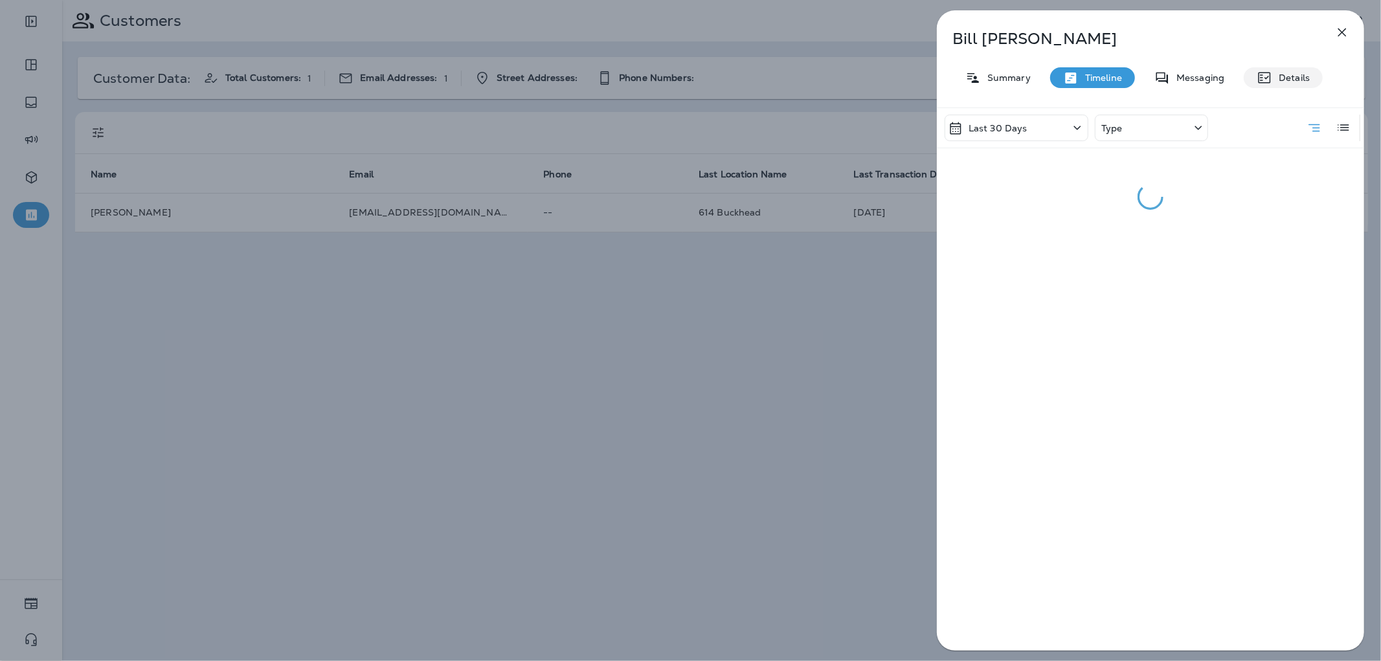 Image resolution: width=1381 pixels, height=661 pixels. What do you see at coordinates (1100, 78) in the screenshot?
I see `p: Timeline` at bounding box center [1100, 78].